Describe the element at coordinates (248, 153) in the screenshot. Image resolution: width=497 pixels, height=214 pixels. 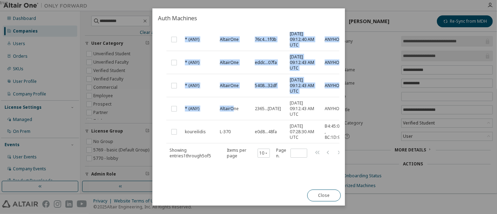
I see `span: Items per page` at that location.